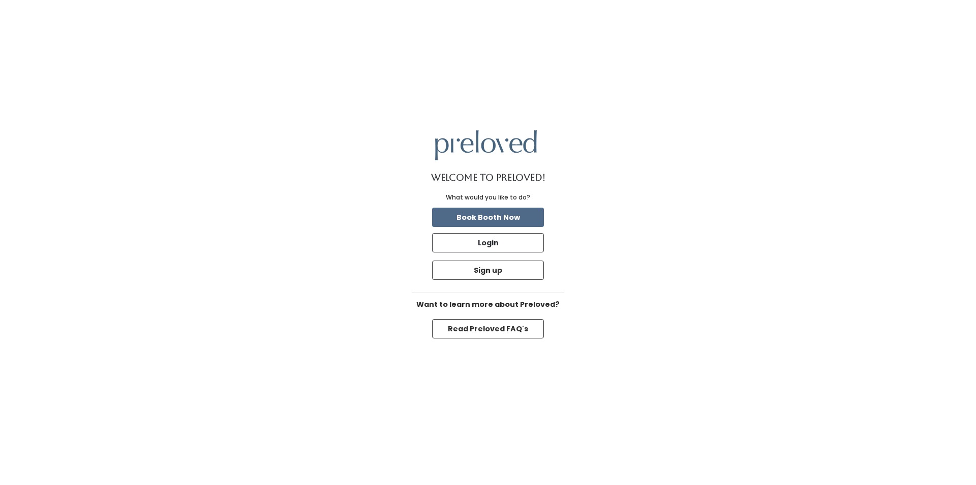  Describe the element at coordinates (488, 217) in the screenshot. I see `a: Book Booth Now` at that location.